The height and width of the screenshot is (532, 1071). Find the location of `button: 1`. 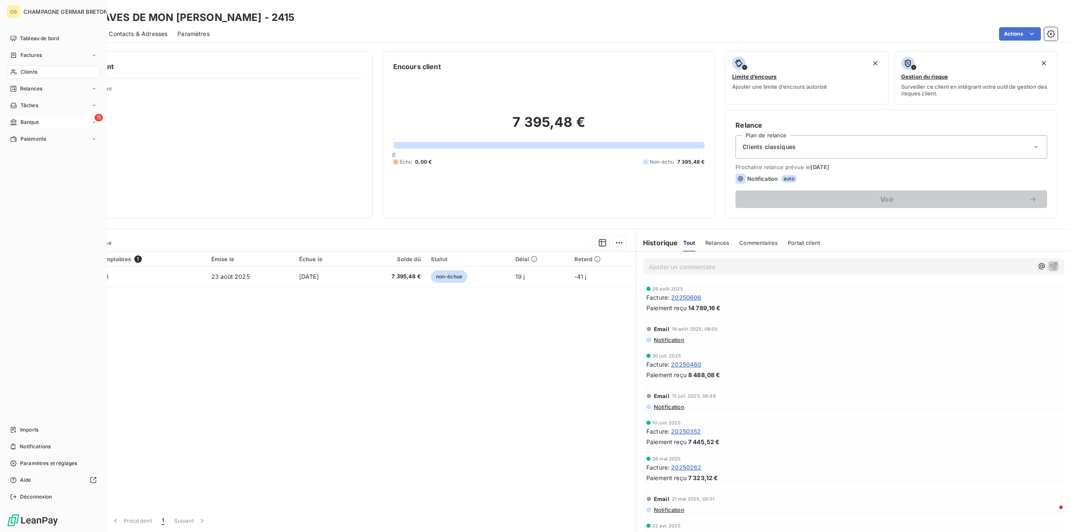

button: 1 is located at coordinates (163, 520).